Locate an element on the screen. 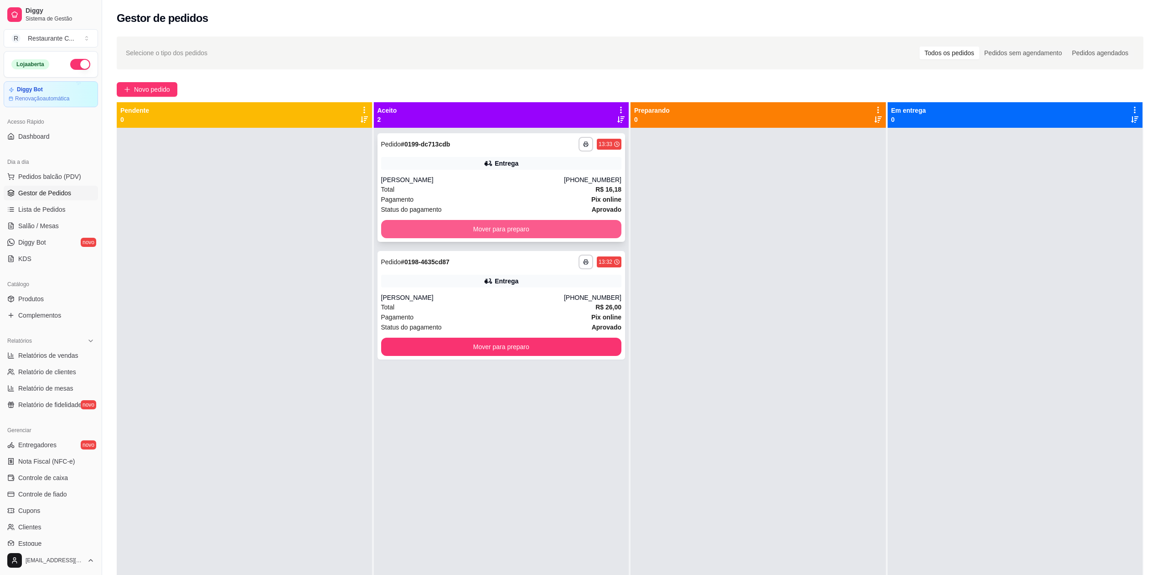 This screenshot has height=575, width=1158. span: Relatório de mesas is located at coordinates (46, 388).